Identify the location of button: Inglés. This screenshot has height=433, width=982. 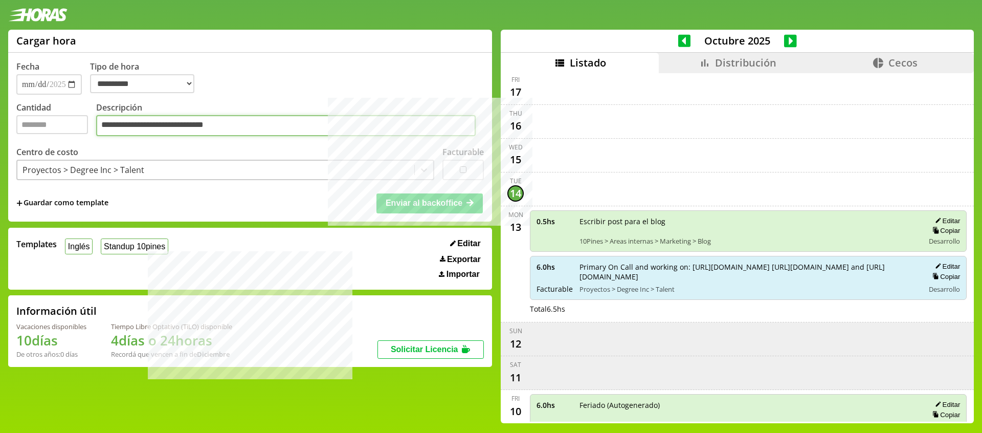
(79, 246).